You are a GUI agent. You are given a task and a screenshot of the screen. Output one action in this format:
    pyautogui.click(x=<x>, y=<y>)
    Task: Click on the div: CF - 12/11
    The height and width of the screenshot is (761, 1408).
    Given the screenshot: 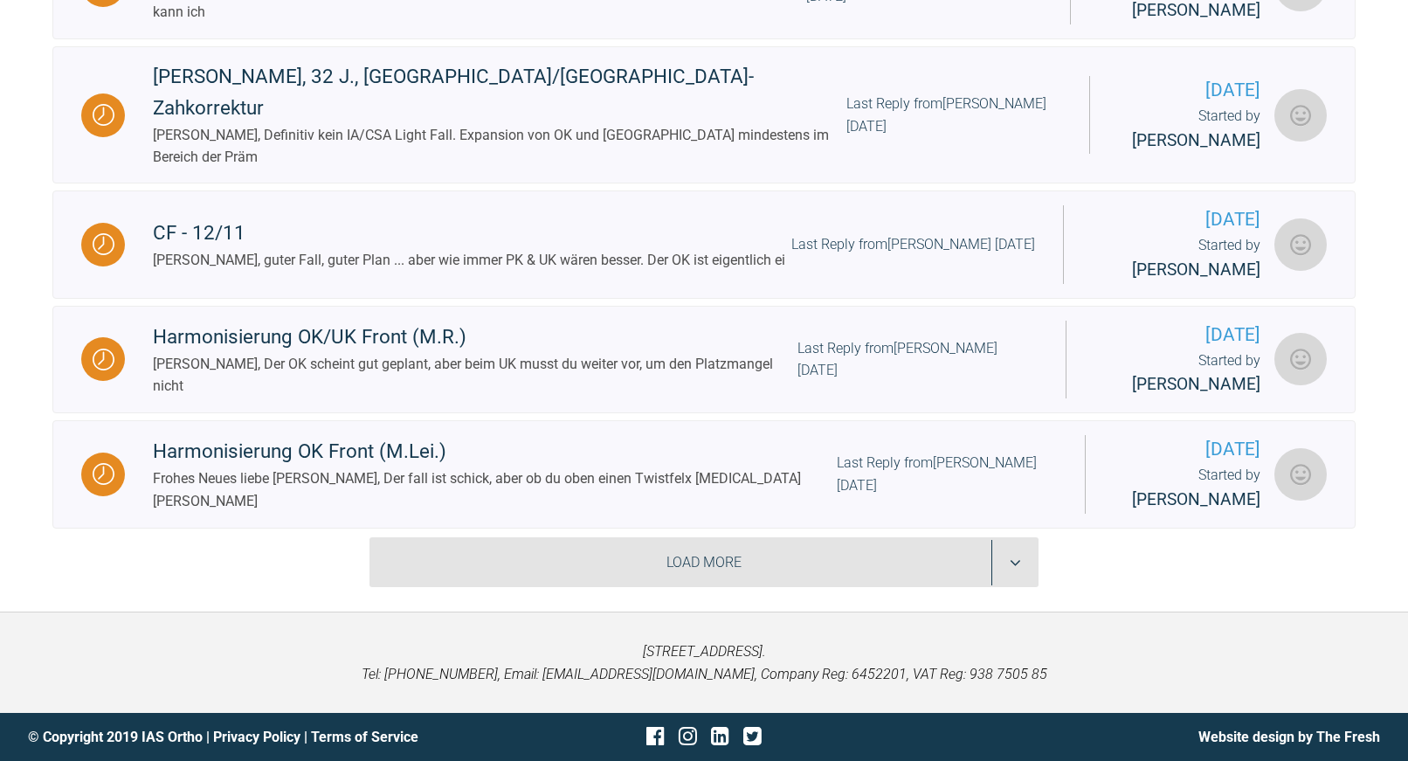 What is the action you would take?
    pyautogui.click(x=469, y=233)
    